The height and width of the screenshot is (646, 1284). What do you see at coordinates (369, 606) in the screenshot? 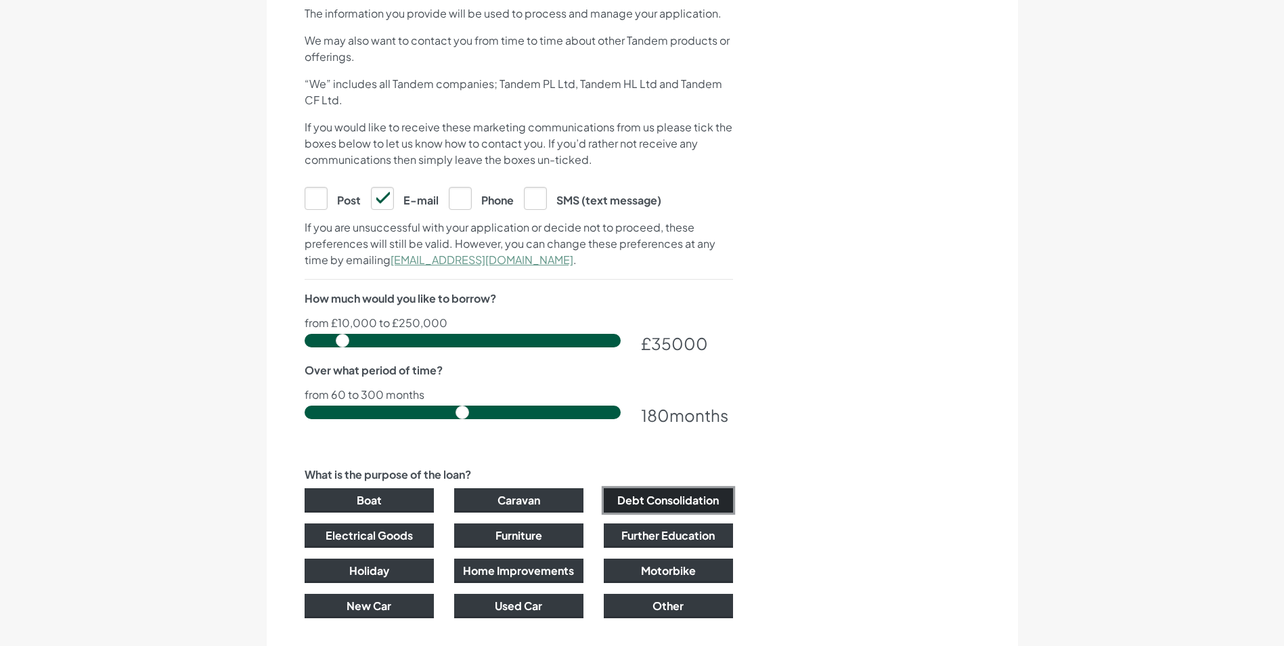
I see `button: New Car` at bounding box center [369, 606].